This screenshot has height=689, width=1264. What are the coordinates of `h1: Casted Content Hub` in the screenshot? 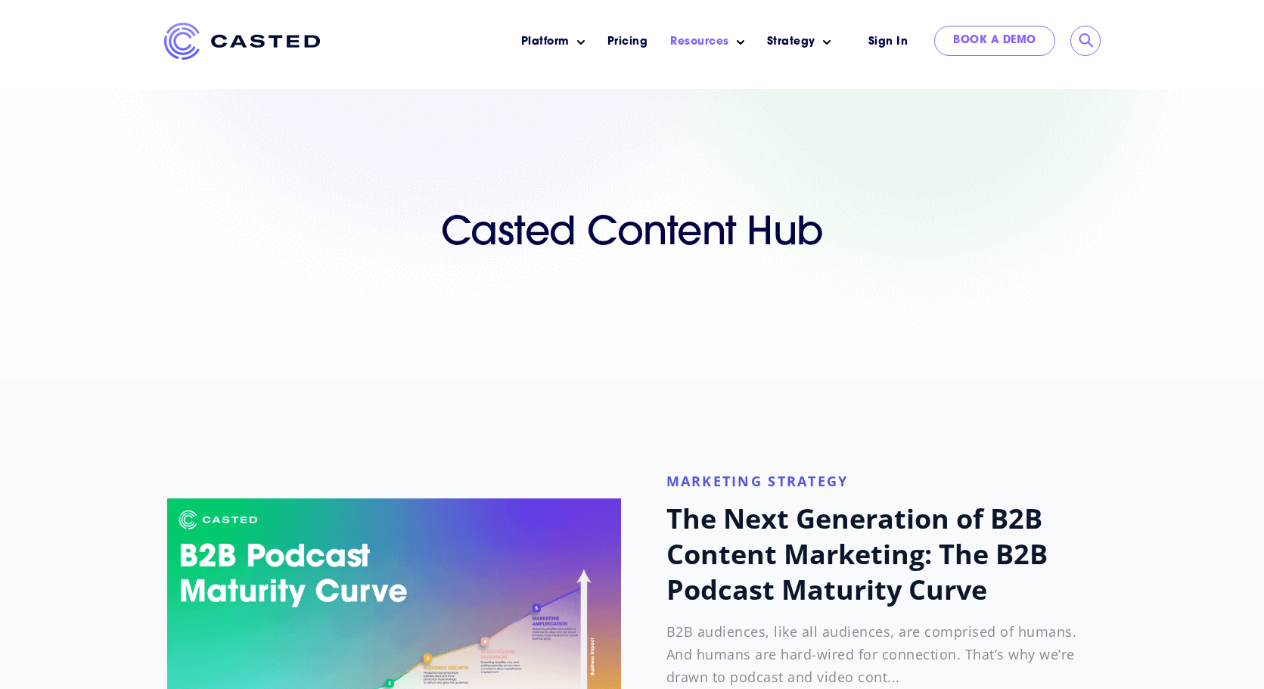 It's located at (633, 235).